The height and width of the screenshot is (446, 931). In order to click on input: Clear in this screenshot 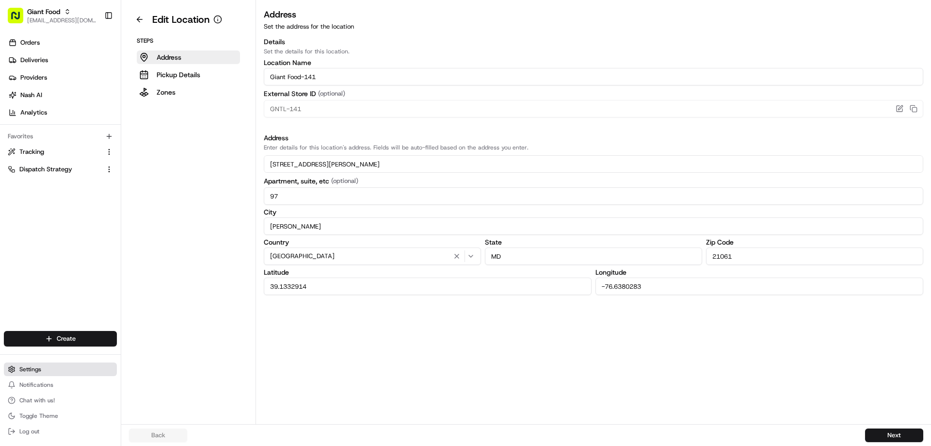, I will do `click(93, 67)`.